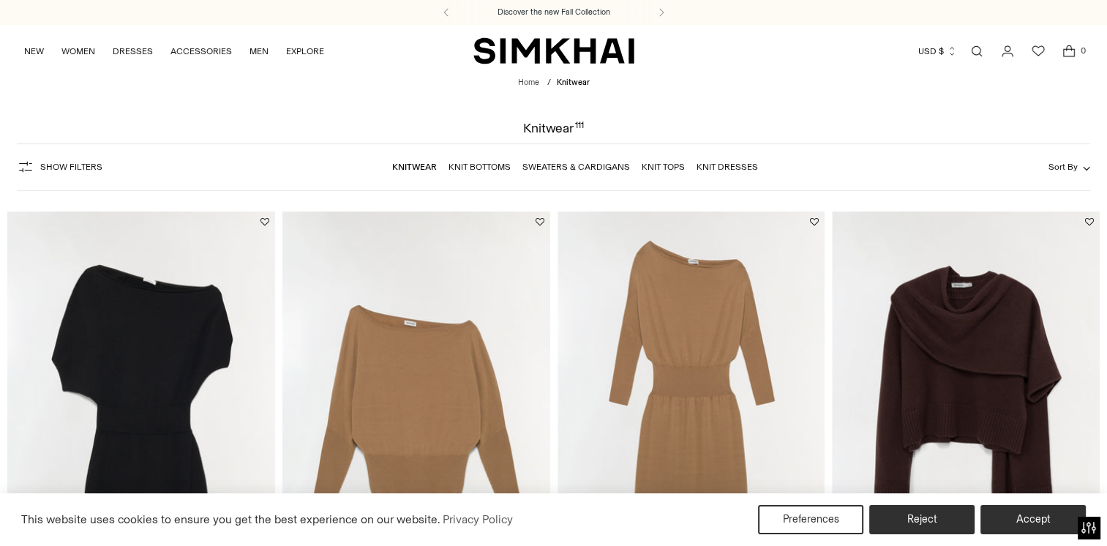 This screenshot has width=1107, height=546. What do you see at coordinates (71, 167) in the screenshot?
I see `span: Show Filters` at bounding box center [71, 167].